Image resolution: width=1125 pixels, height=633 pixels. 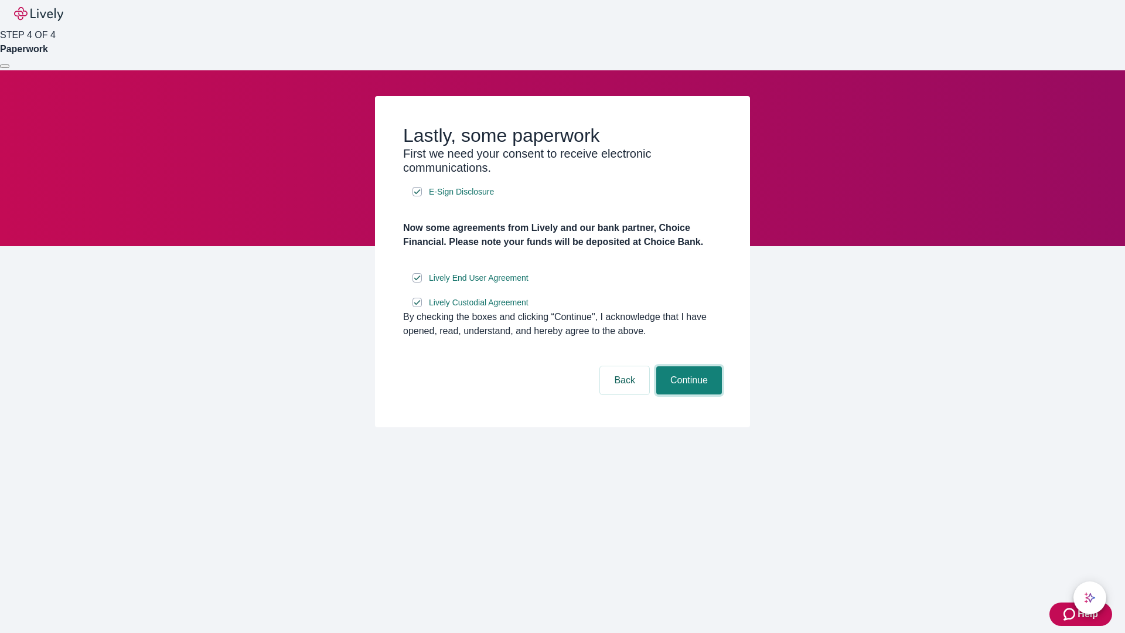 I want to click on h3: First we need your consent to receive electronic communications., so click(x=562, y=160).